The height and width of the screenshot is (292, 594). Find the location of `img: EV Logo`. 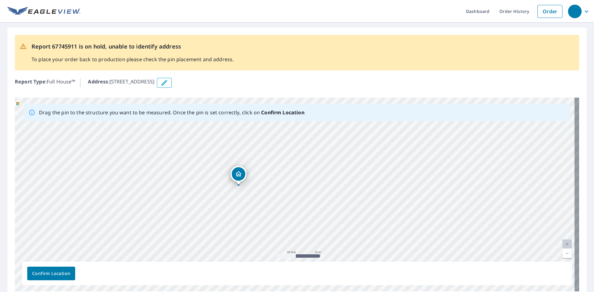

img: EV Logo is located at coordinates (44, 11).